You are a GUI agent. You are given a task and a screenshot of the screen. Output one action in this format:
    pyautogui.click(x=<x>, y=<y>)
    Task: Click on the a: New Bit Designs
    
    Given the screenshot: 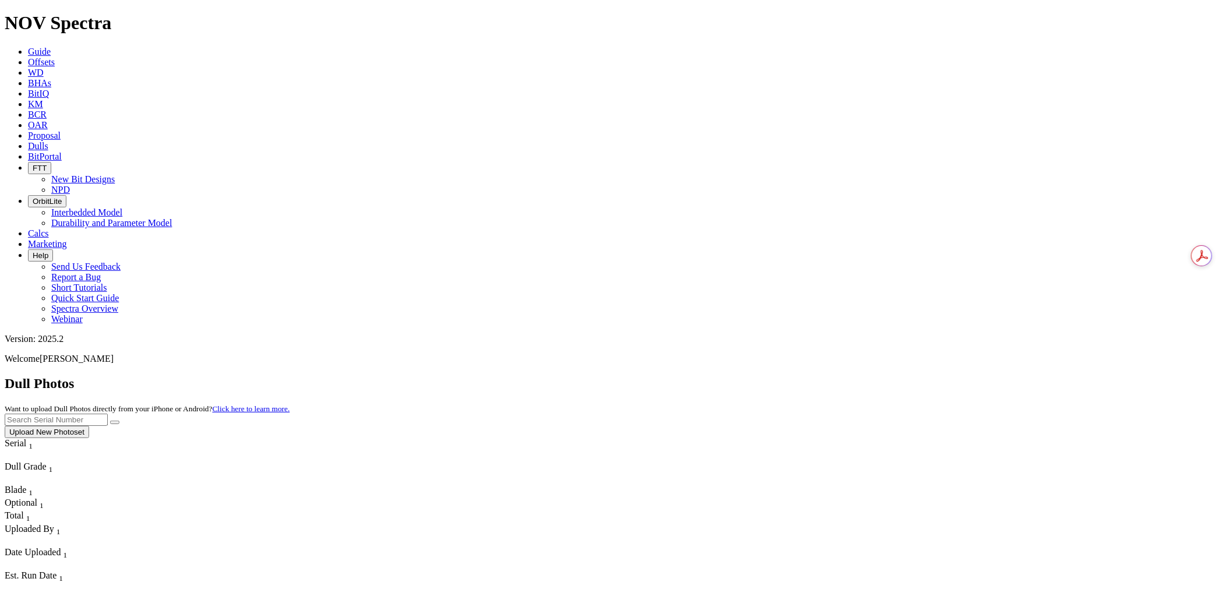 What is the action you would take?
    pyautogui.click(x=83, y=179)
    